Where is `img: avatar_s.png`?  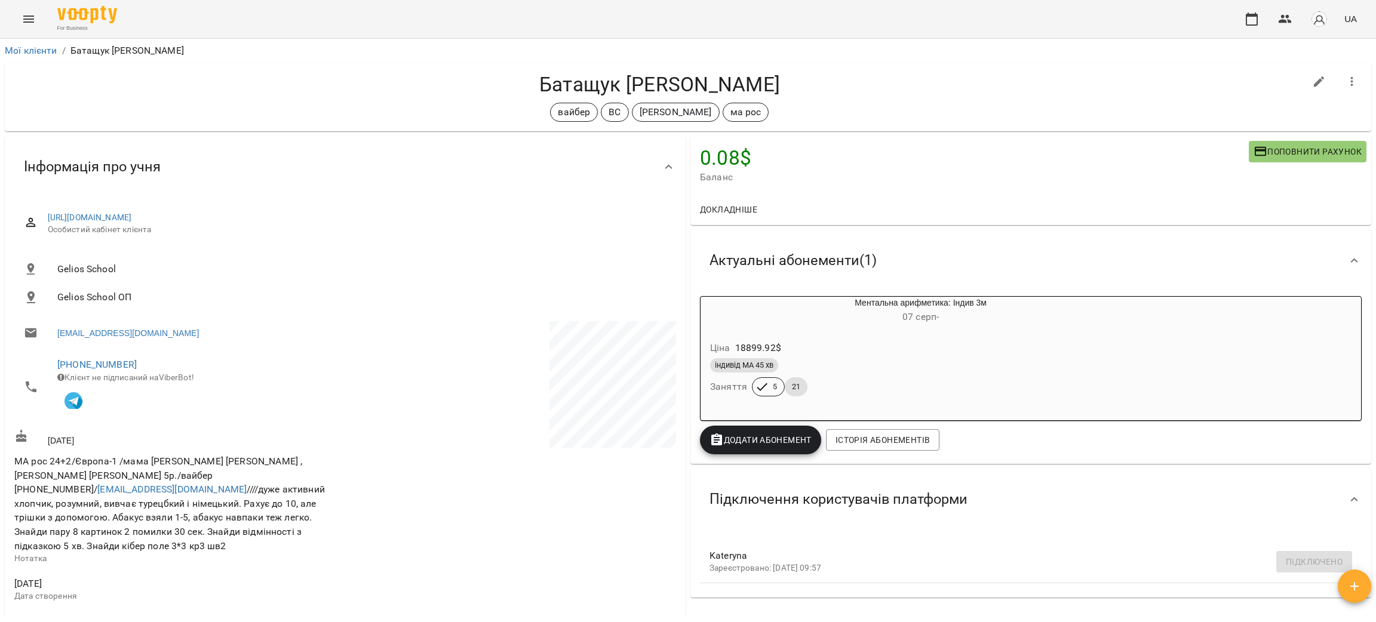
img: avatar_s.png is located at coordinates (1320, 19).